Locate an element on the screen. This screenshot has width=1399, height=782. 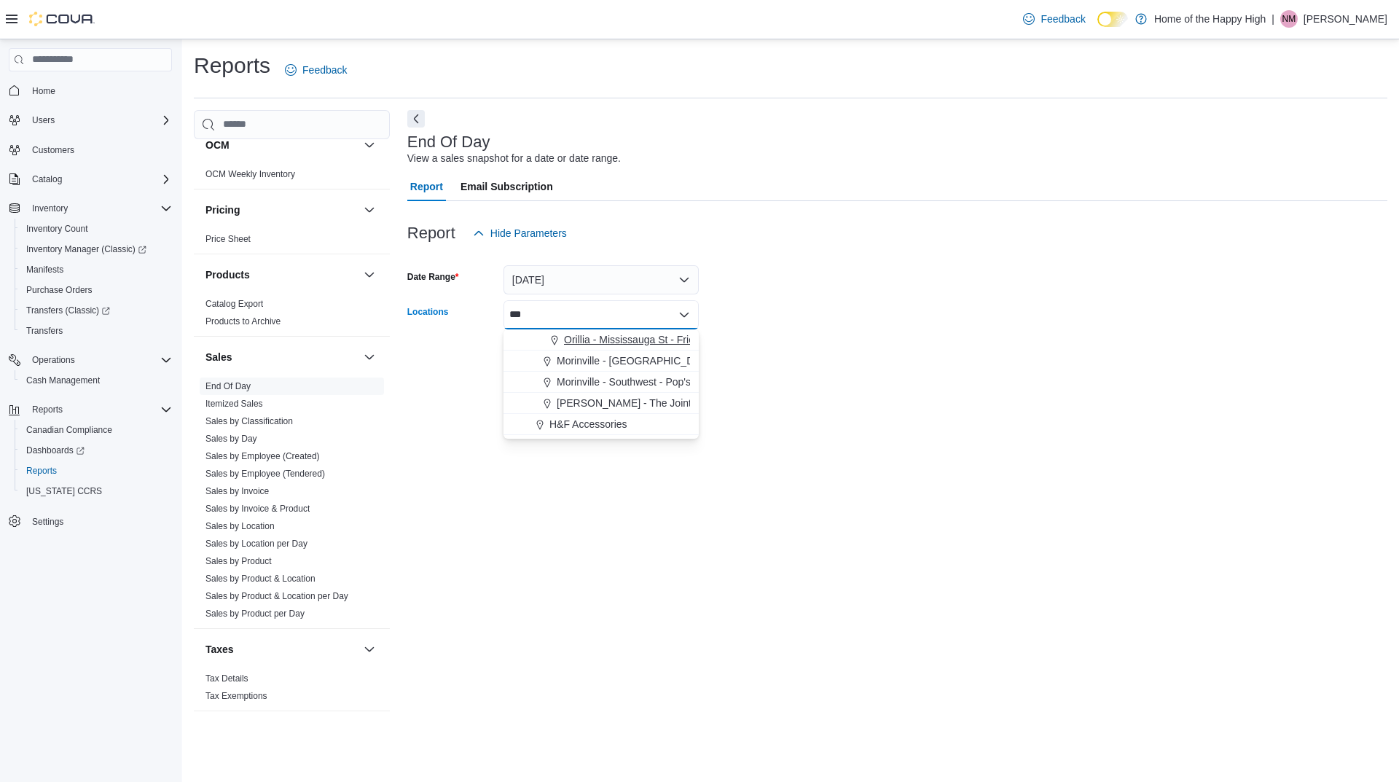
button: Home is located at coordinates (90, 90).